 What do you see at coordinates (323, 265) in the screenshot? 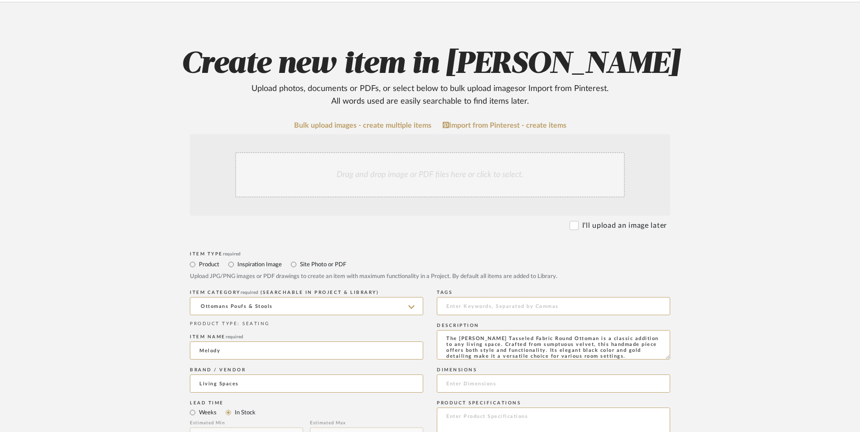
I see `label: Site Photo or PDF` at bounding box center [323, 265].